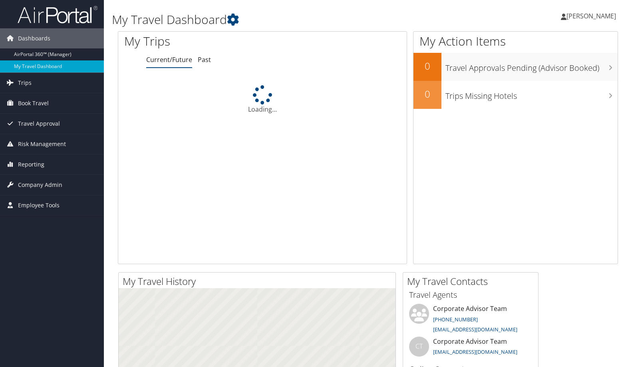 The width and height of the screenshot is (632, 367). I want to click on span: Trips, so click(25, 83).